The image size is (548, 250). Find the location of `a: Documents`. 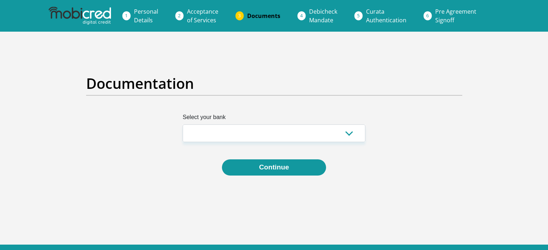

a: Documents is located at coordinates (263, 16).